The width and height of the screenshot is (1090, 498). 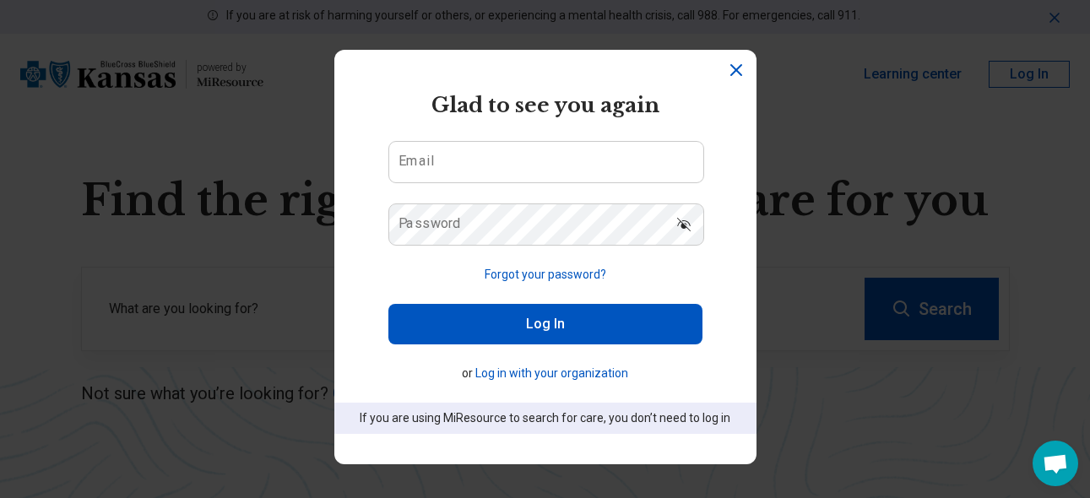 What do you see at coordinates (545, 418) in the screenshot?
I see `p: If you are using MiResource to search for care, you don’t need to log in` at bounding box center [545, 418].